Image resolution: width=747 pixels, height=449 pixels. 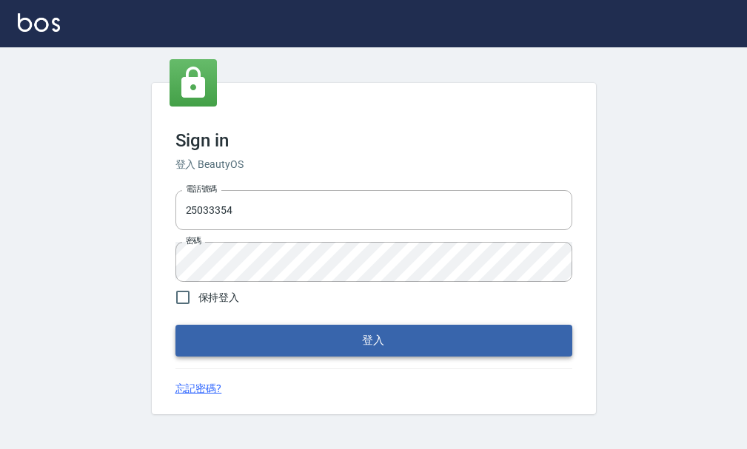 What do you see at coordinates (201, 189) in the screenshot?
I see `label: 電話號碼` at bounding box center [201, 189].